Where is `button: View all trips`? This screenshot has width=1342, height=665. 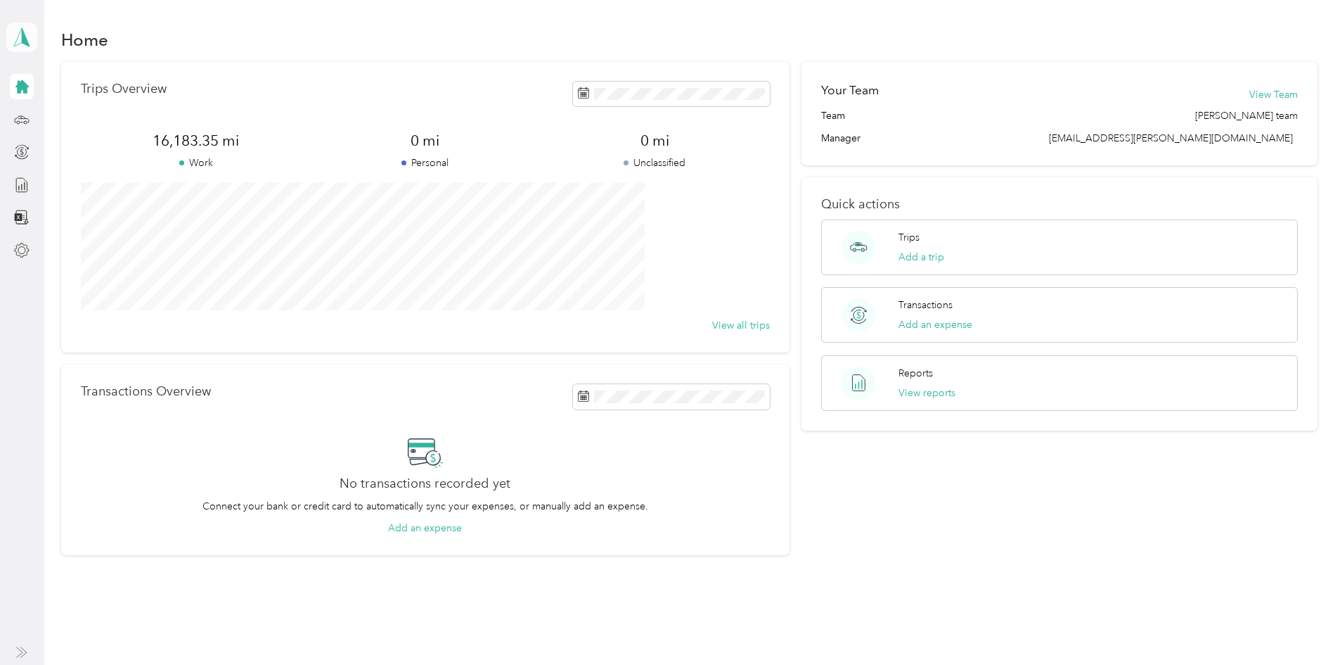 button: View all trips is located at coordinates (741, 325).